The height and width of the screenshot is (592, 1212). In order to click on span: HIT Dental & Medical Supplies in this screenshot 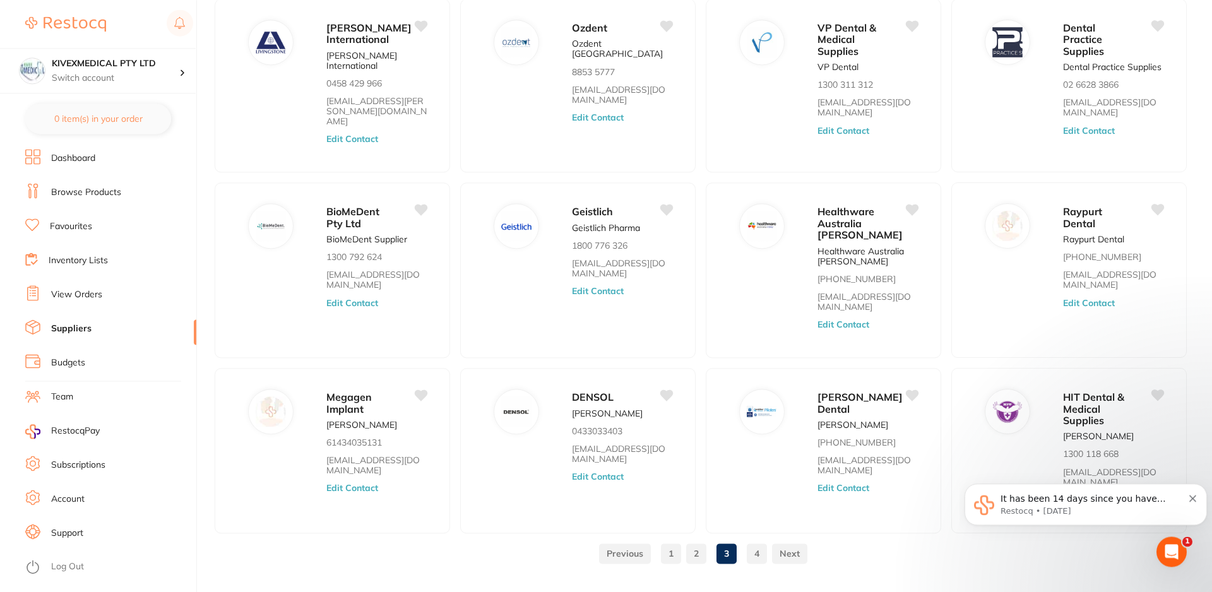, I will do `click(1093, 408)`.